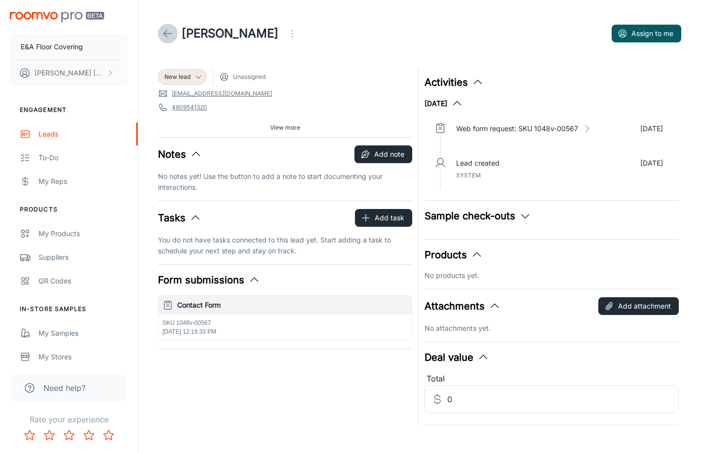  I want to click on button: Rate 2 star, so click(49, 436).